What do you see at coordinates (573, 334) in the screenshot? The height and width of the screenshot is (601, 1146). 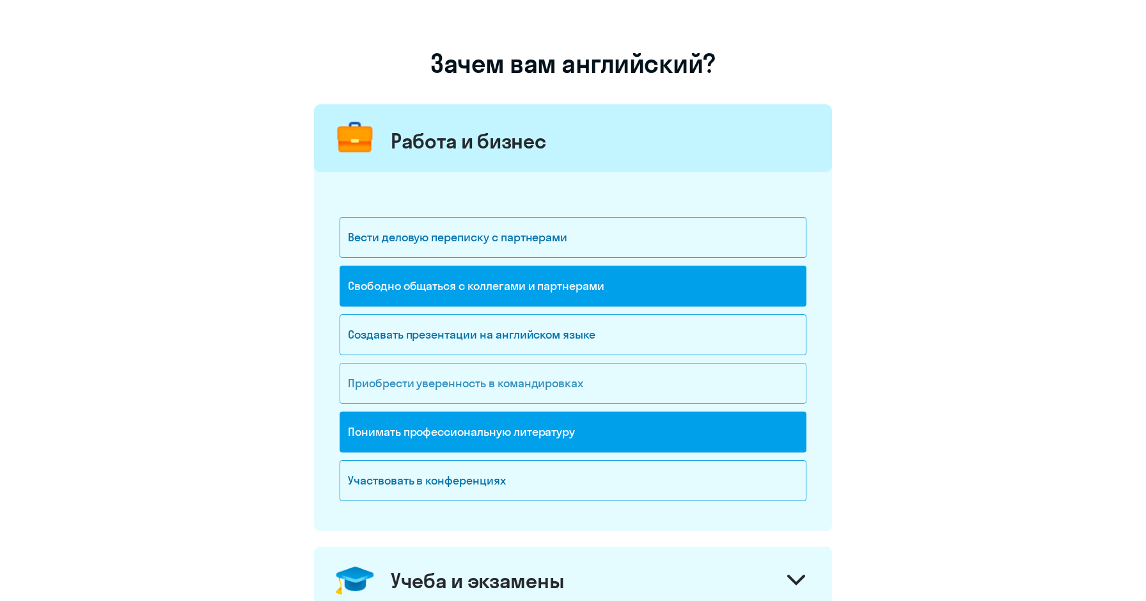 I see `div: Создавать презентации на английском языке` at bounding box center [573, 334].